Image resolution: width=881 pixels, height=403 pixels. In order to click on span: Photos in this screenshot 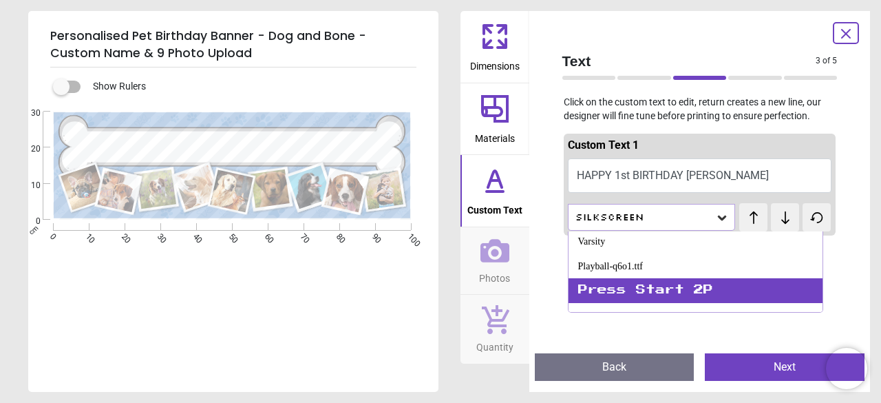, I will do `click(494, 275)`.